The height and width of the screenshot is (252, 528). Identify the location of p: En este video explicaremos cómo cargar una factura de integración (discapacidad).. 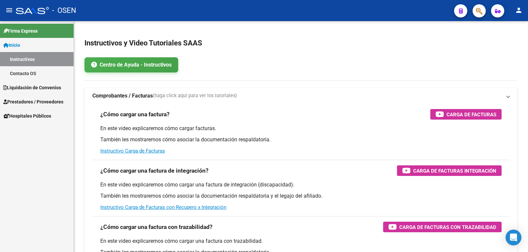
(301, 185).